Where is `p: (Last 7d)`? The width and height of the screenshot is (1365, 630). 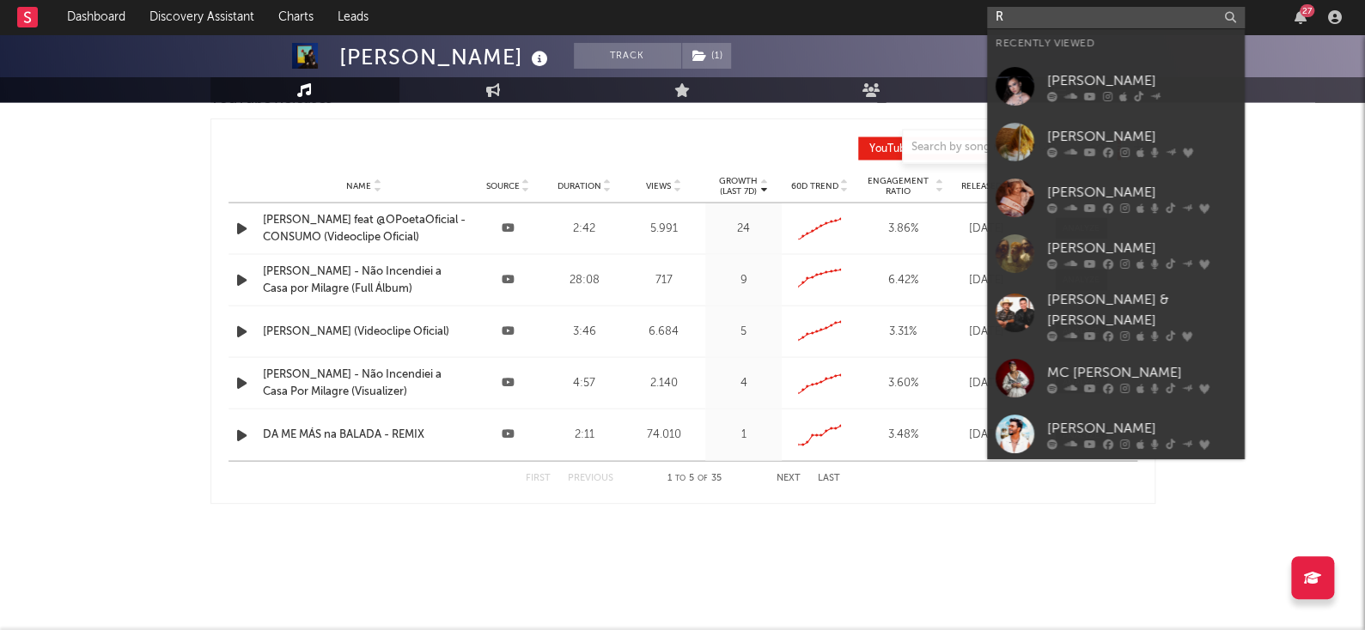
p: (Last 7d) is located at coordinates (738, 191).